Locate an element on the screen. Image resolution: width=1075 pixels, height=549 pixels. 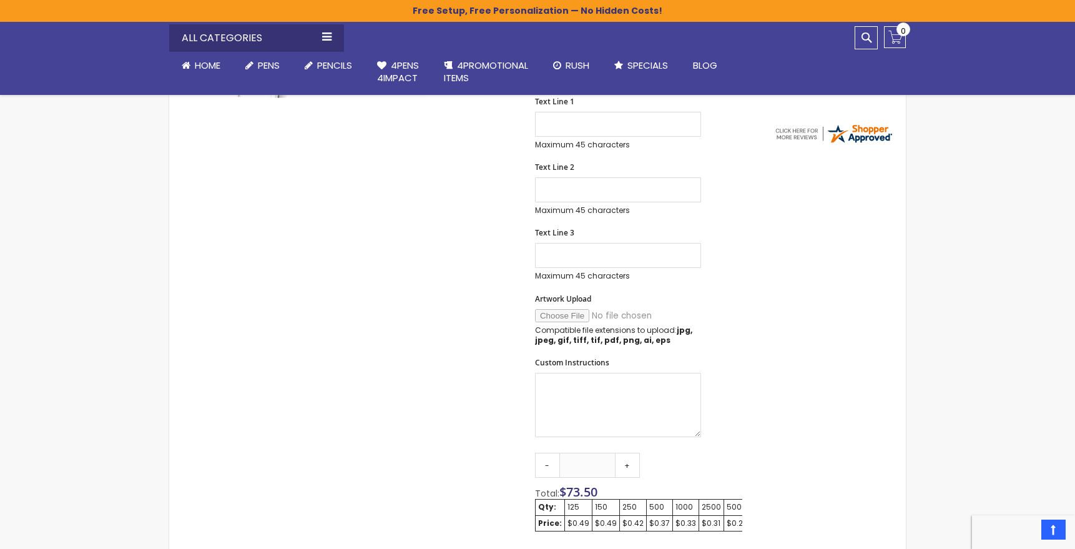
strong: Qty: is located at coordinates (547, 506).